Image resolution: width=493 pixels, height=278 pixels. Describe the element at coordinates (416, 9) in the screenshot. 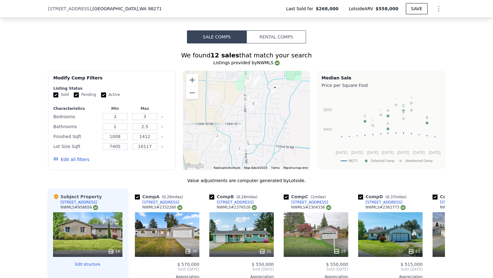

I see `button: SAVE` at that location.